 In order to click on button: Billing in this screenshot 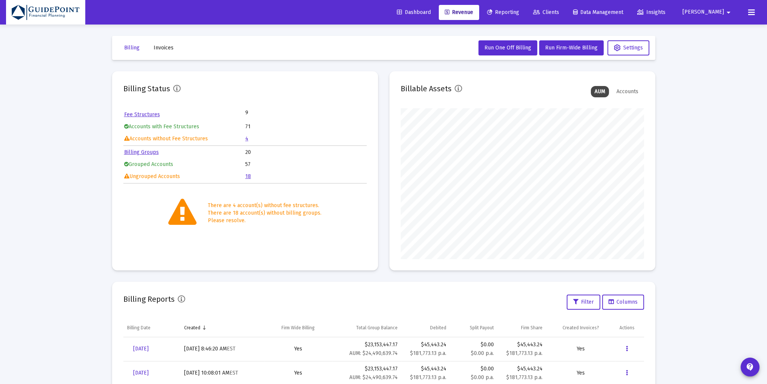, I will do `click(132, 48)`.